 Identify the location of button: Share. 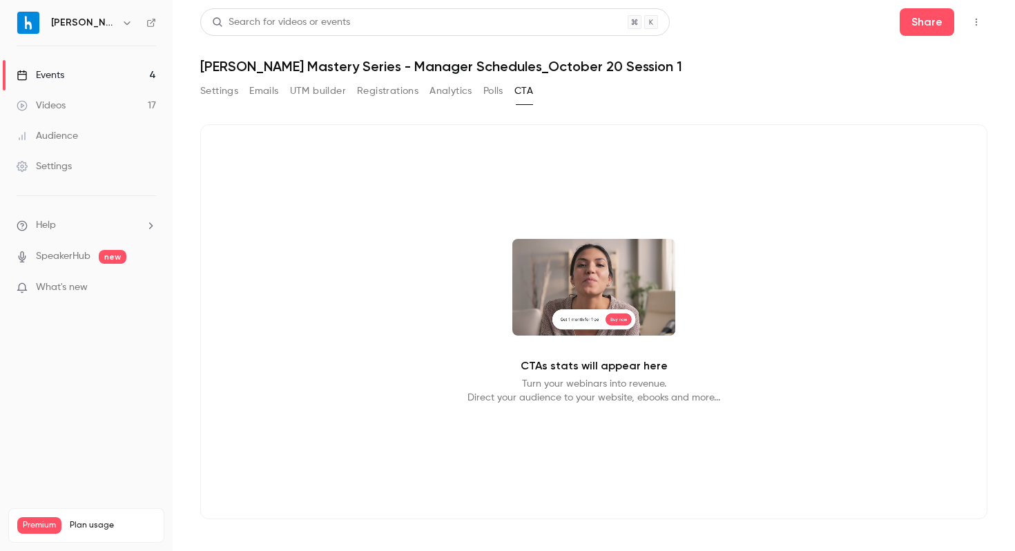
(927, 22).